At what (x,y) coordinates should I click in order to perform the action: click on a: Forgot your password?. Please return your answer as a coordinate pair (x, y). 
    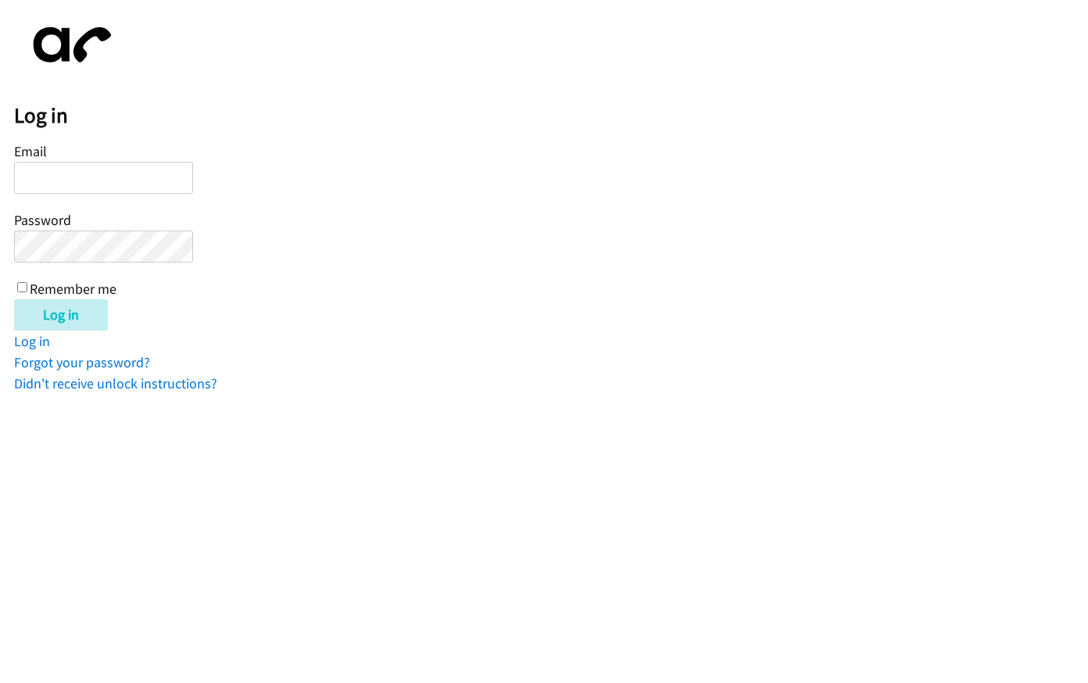
    Looking at the image, I should click on (82, 362).